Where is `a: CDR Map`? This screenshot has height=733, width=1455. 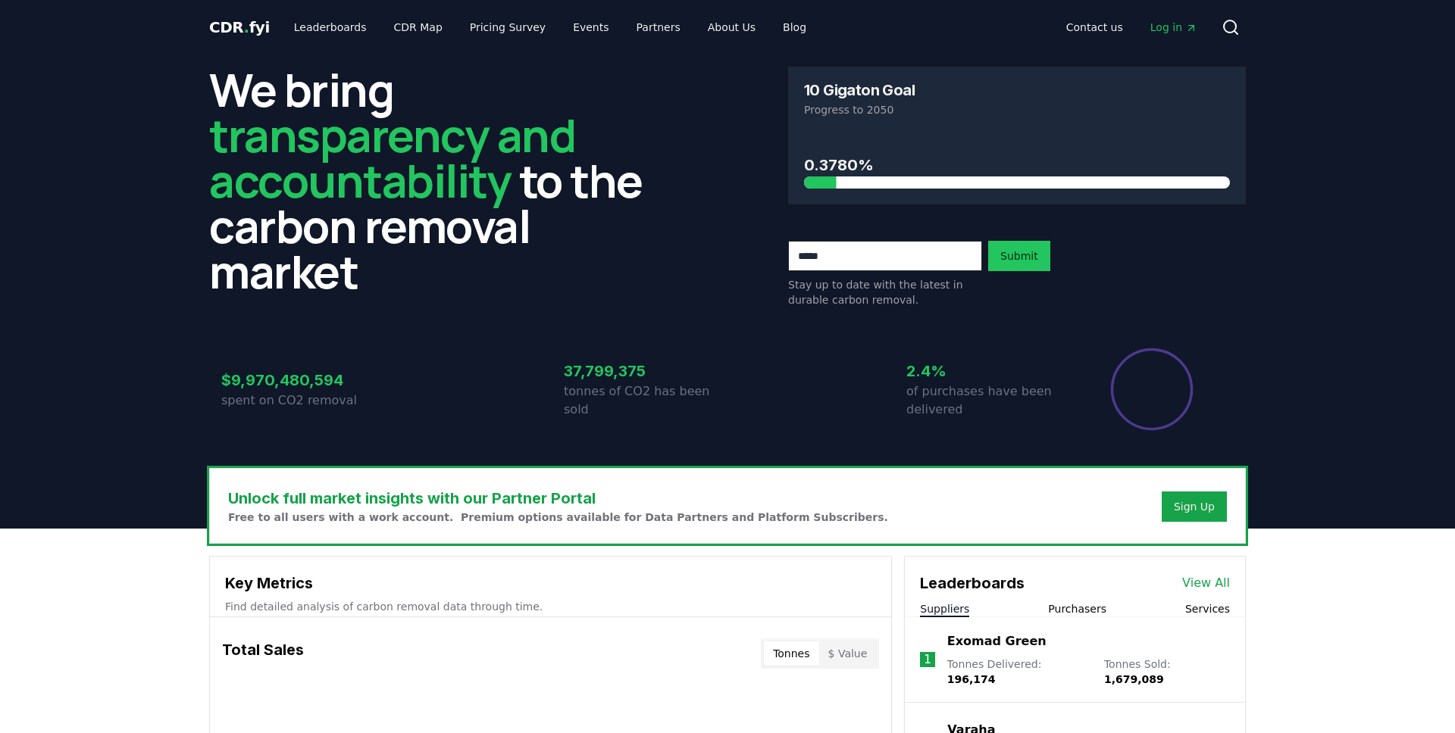 a: CDR Map is located at coordinates (418, 27).